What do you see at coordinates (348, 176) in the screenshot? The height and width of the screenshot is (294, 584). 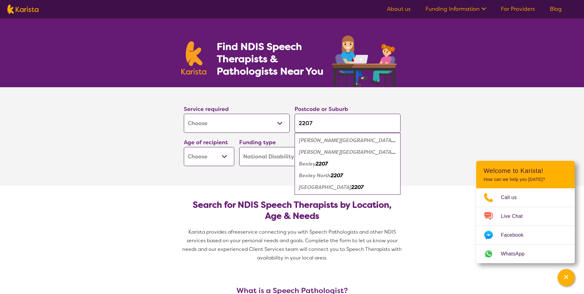 I see `div: Bexley North 2207` at bounding box center [348, 176].